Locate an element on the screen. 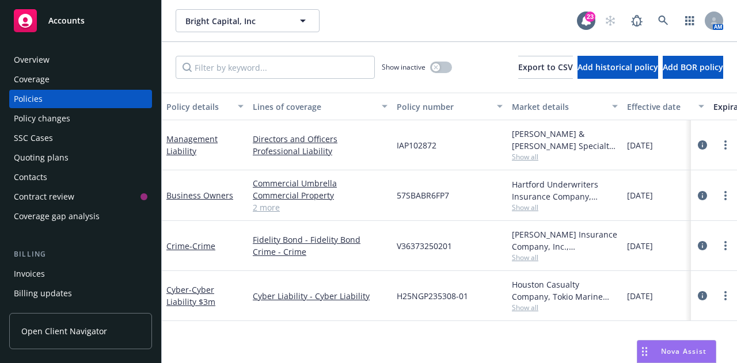  span: Bright Capital, Inc is located at coordinates (235, 21).